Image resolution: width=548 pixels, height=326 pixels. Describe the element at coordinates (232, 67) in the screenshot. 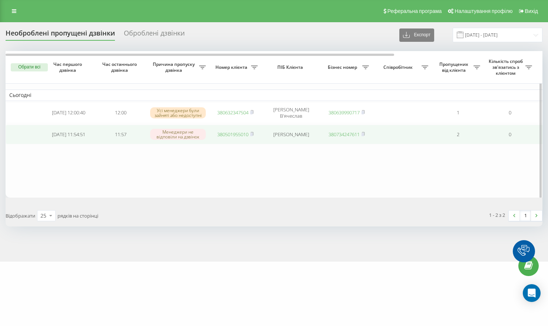

I see `span: Номер клієнта` at that location.